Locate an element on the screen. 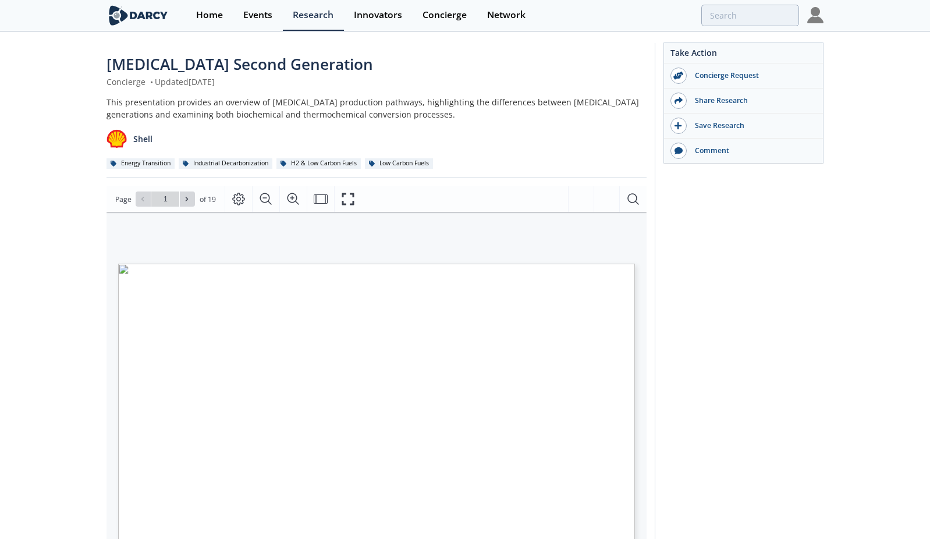 The image size is (930, 539). div: Innovators is located at coordinates (378, 15).